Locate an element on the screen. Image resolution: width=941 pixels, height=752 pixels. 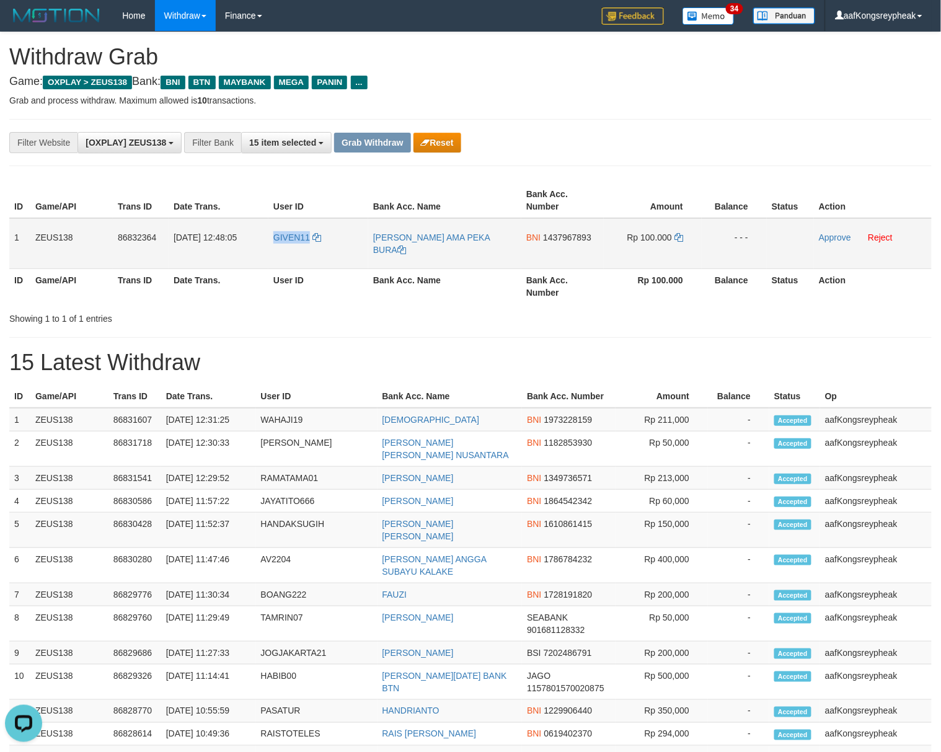
span: PANIN is located at coordinates (329, 82).